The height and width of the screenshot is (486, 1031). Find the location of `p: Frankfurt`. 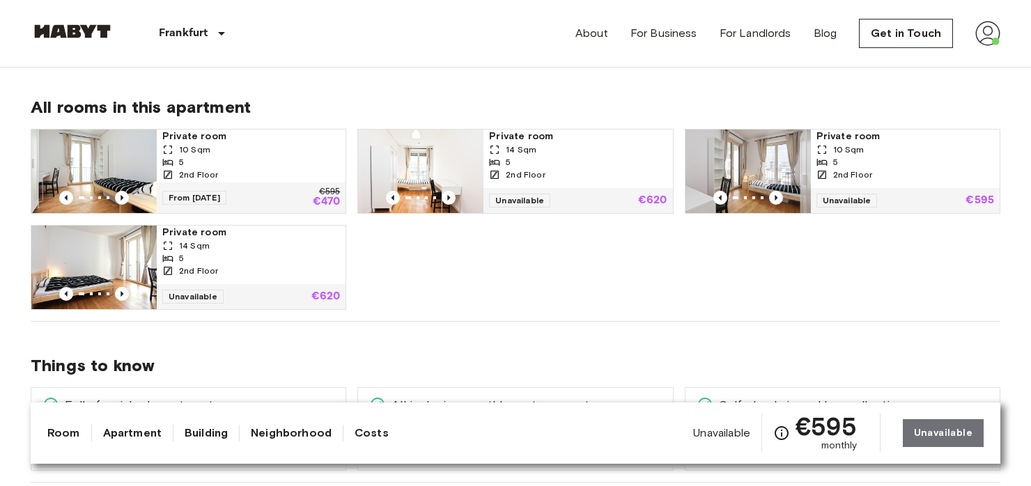

p: Frankfurt is located at coordinates (183, 33).